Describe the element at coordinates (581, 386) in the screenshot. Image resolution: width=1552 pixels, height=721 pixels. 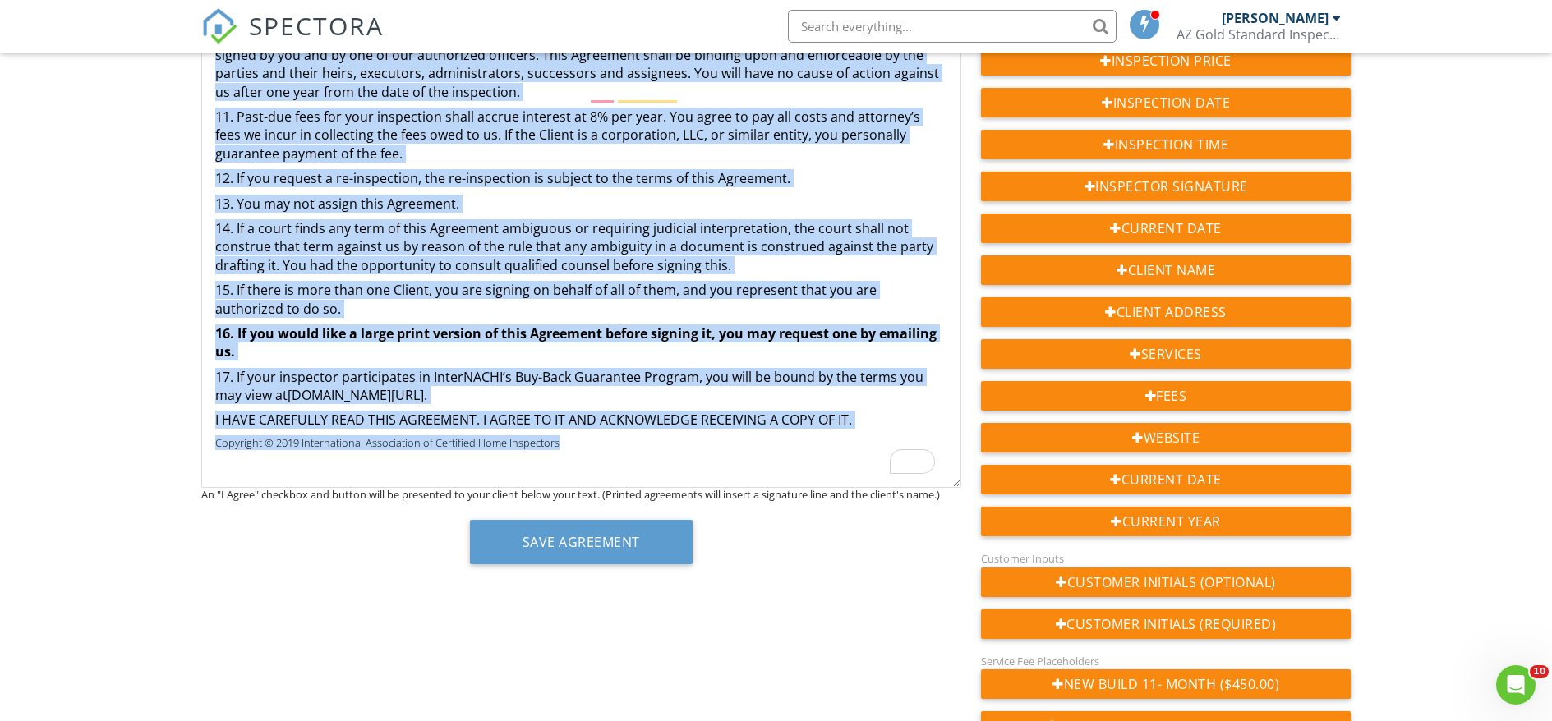
I see `p: 17. If your inspector participates in InterNACHI’s Buy-Back Guarantee Program, you will be bound ...` at that location.